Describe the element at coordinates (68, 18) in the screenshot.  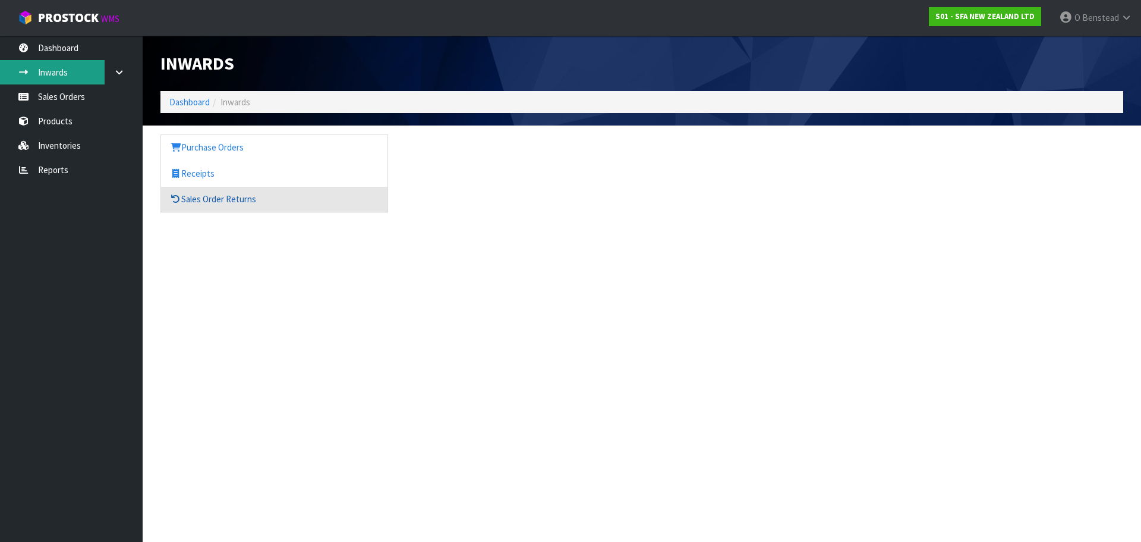
I see `span: ProStock` at that location.